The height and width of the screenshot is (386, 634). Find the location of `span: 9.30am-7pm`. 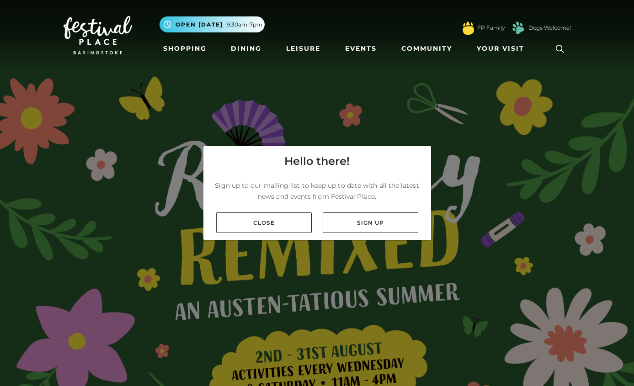

span: 9.30am-7pm is located at coordinates (245, 25).